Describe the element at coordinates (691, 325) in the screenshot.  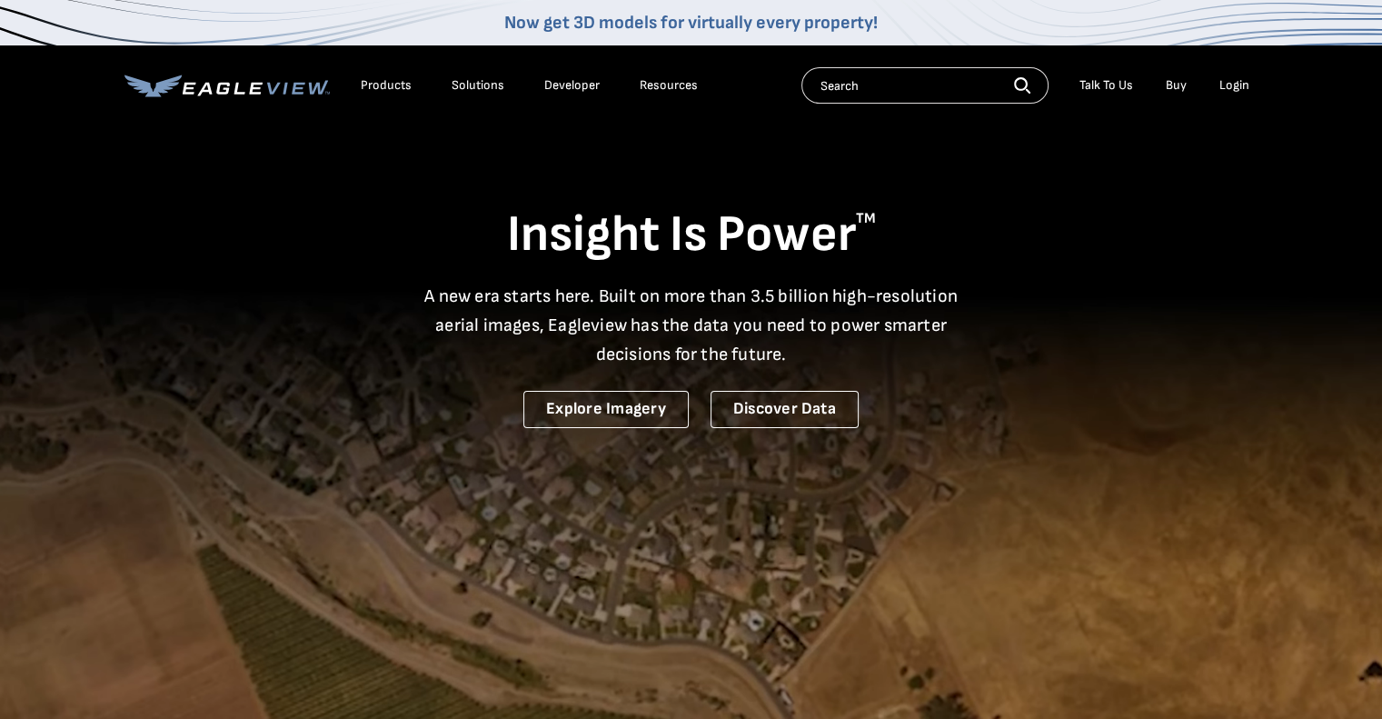
I see `p: A new era starts here. Built on more than 3.5 billion high-resolution aerial images, Eagleview ha...` at that location.